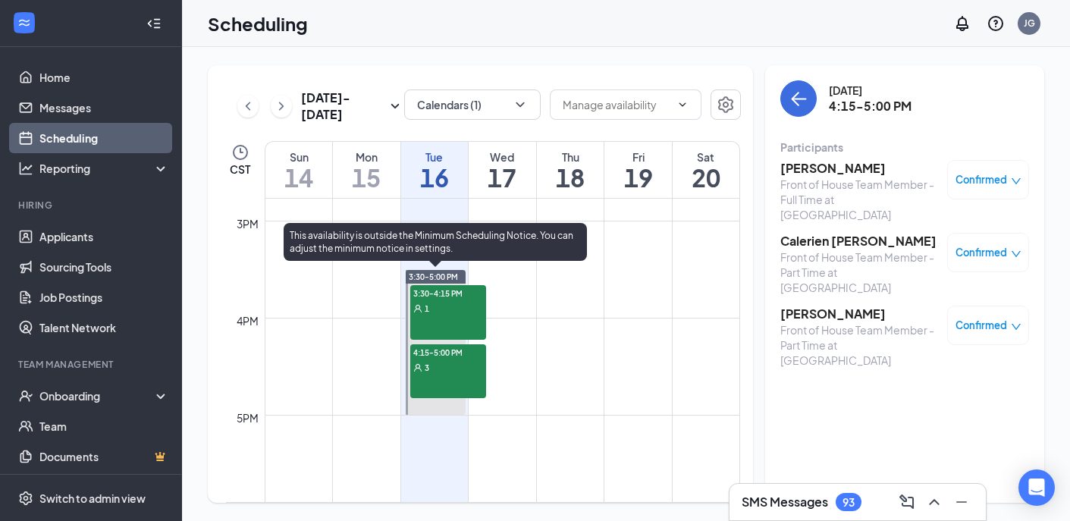 The height and width of the screenshot is (521, 1070). Describe the element at coordinates (706, 157) in the screenshot. I see `div: Sat` at that location.